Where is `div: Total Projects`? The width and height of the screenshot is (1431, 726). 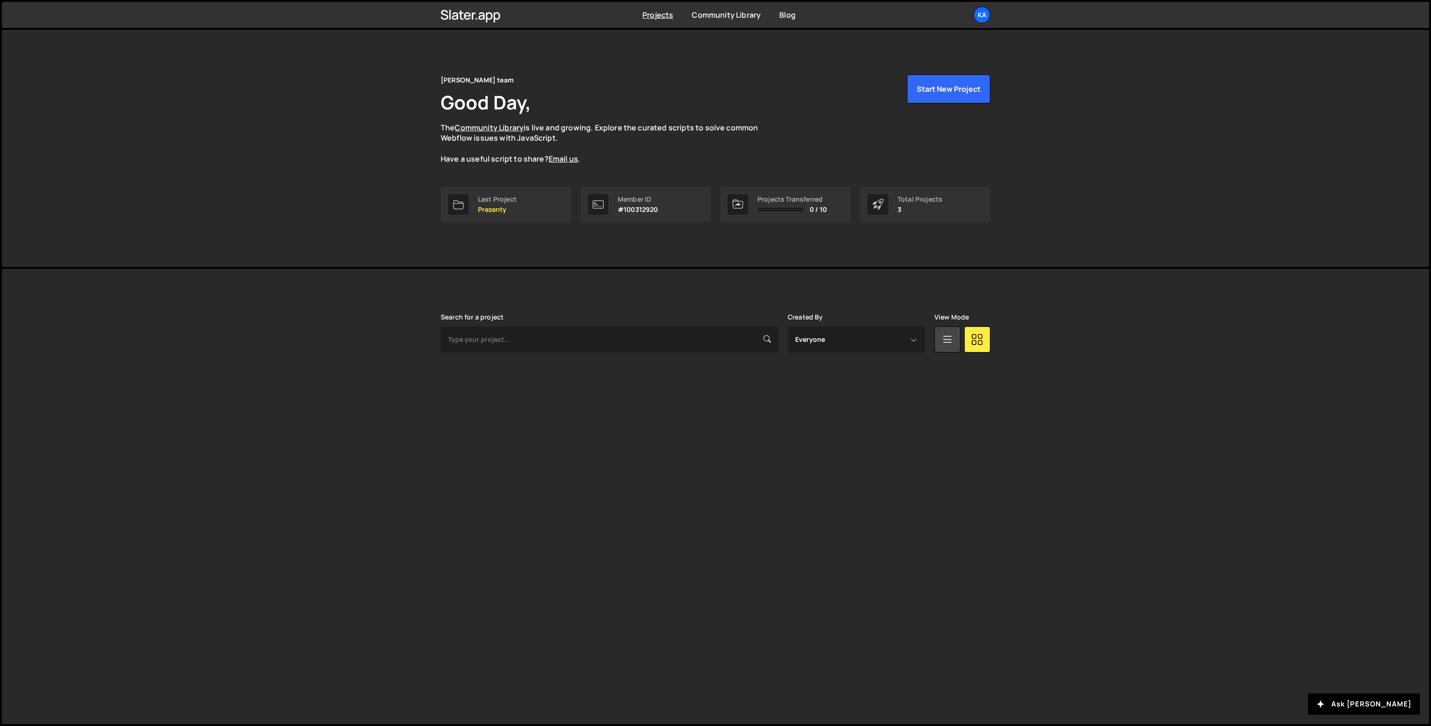
div: Total Projects is located at coordinates (920, 199).